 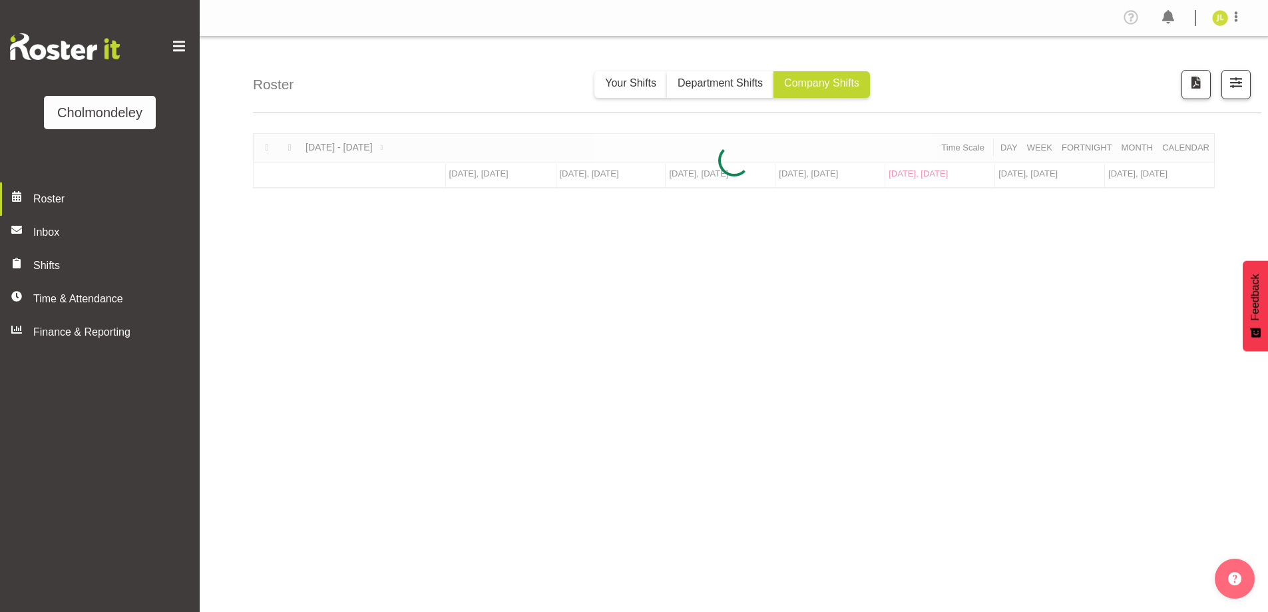 What do you see at coordinates (103, 332) in the screenshot?
I see `span: Finance & Reporting` at bounding box center [103, 332].